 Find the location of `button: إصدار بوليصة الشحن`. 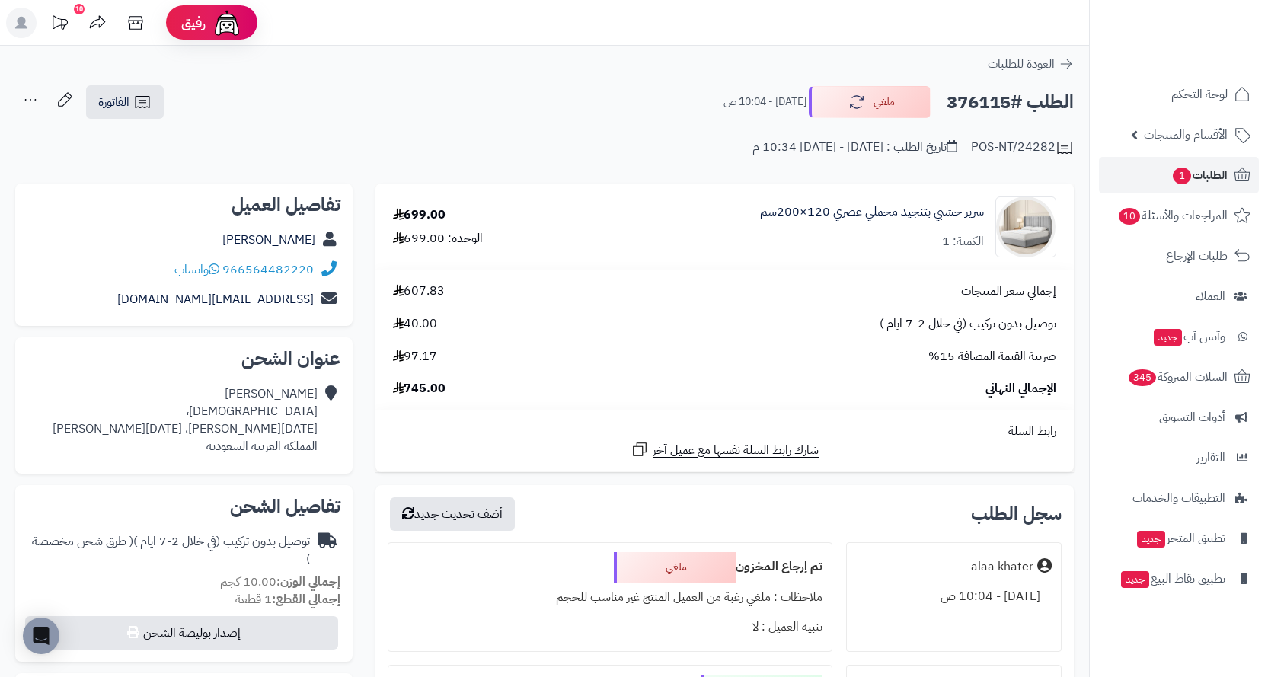

button: إصدار بوليصة الشحن is located at coordinates (181, 633).